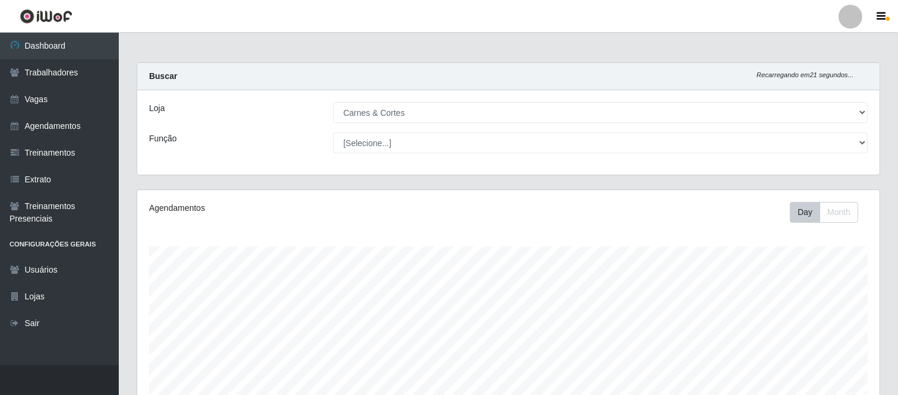  What do you see at coordinates (46, 16) in the screenshot?
I see `img: CoreUI Logo` at bounding box center [46, 16].